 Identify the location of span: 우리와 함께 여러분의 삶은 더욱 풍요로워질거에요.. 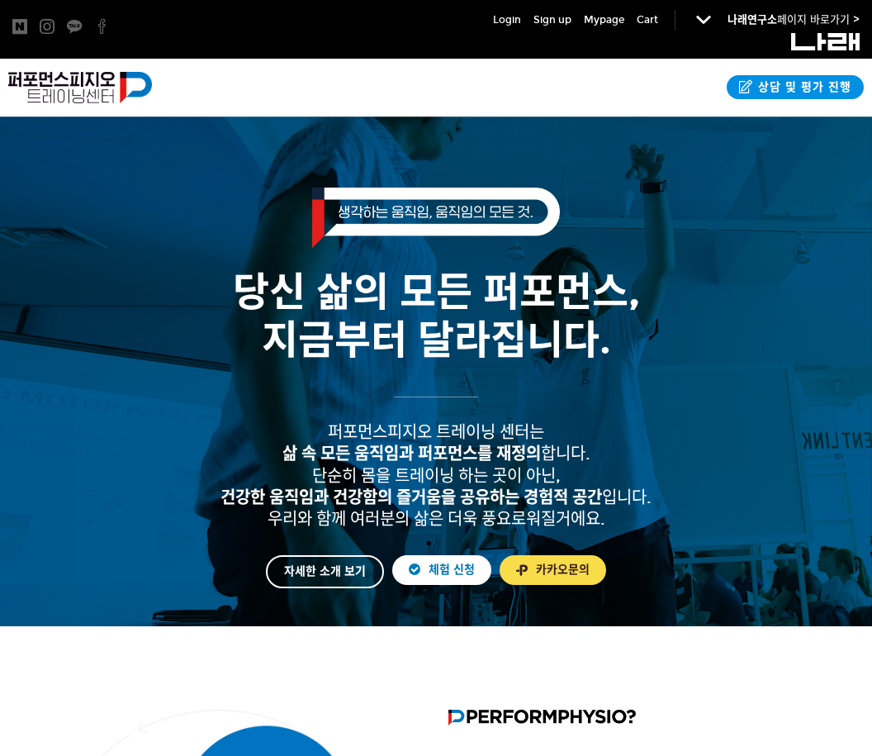
(436, 519).